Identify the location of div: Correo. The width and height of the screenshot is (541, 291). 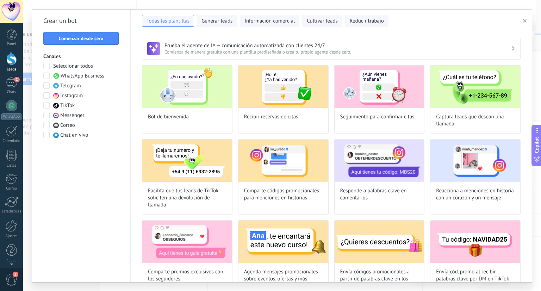
(12, 189).